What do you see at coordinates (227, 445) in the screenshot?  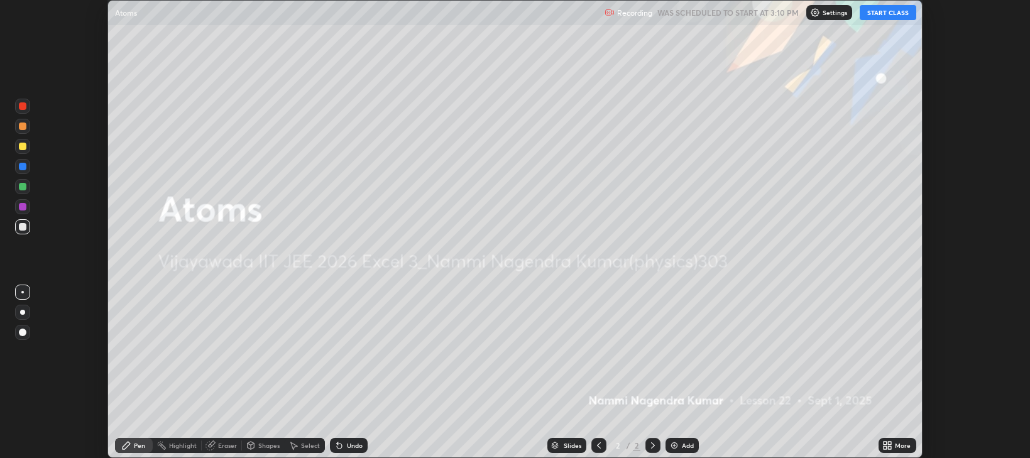 I see `div: Eraser` at bounding box center [227, 445].